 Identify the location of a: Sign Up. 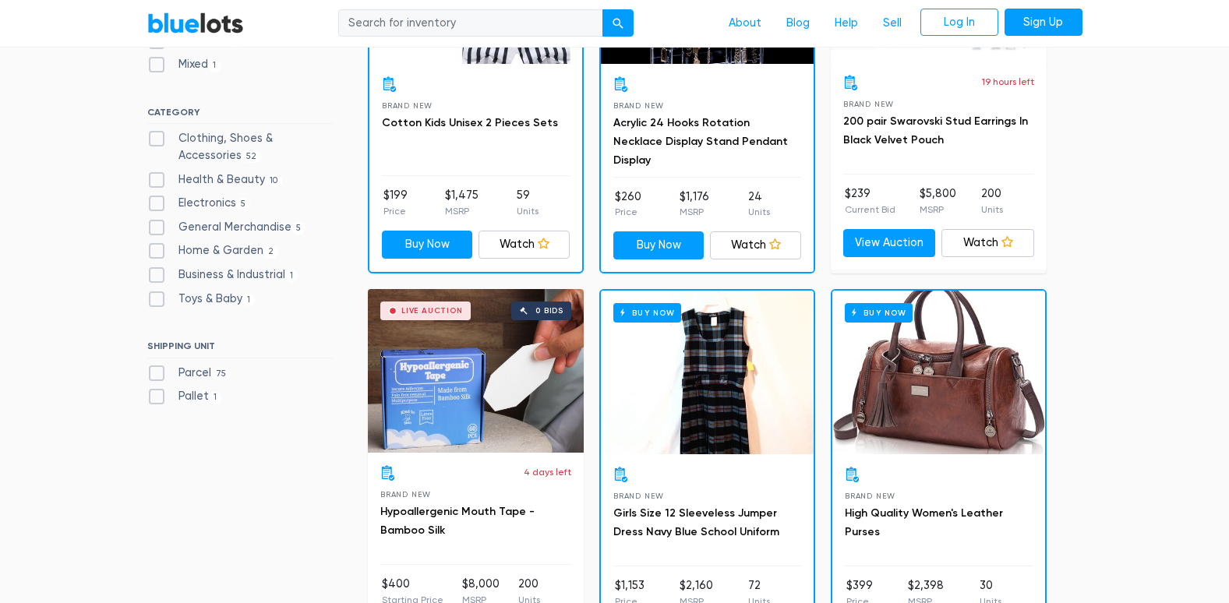
(1044, 23).